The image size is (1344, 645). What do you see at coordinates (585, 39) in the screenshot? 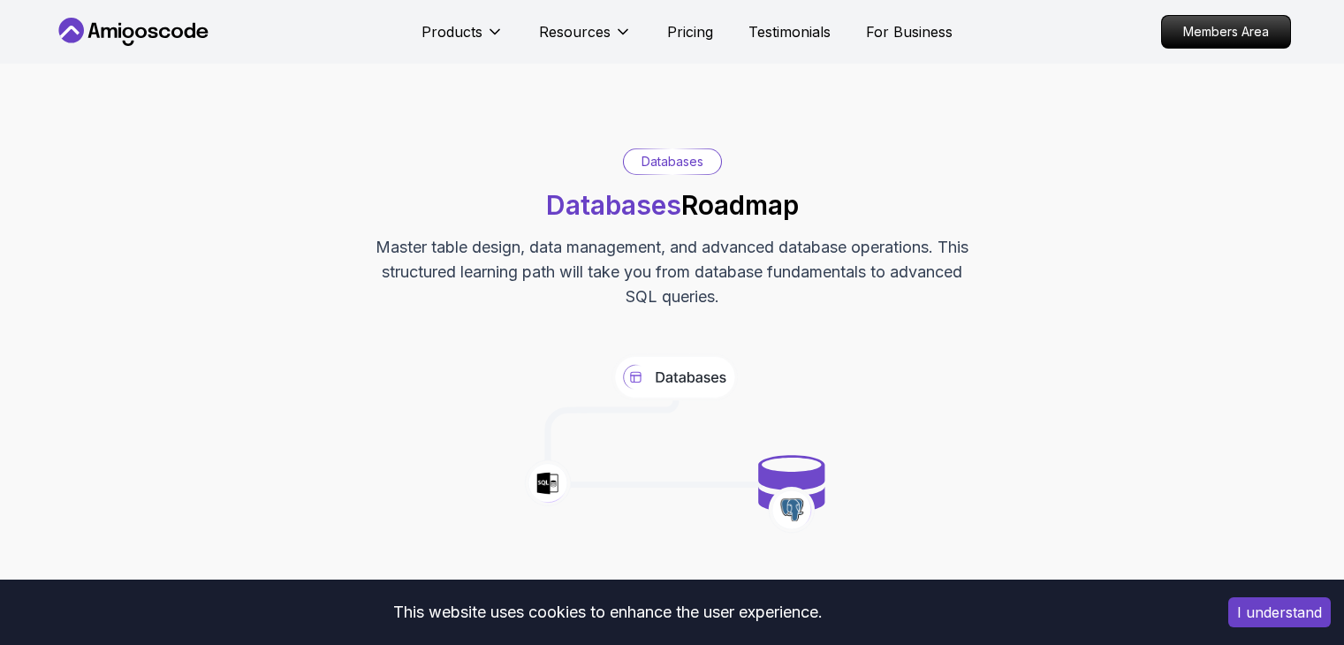
I see `button: Resources` at bounding box center [585, 39].